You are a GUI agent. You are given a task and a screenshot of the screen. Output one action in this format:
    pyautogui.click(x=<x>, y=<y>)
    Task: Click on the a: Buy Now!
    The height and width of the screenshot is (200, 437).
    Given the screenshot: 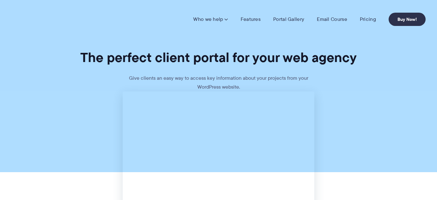 What is the action you would take?
    pyautogui.click(x=407, y=19)
    